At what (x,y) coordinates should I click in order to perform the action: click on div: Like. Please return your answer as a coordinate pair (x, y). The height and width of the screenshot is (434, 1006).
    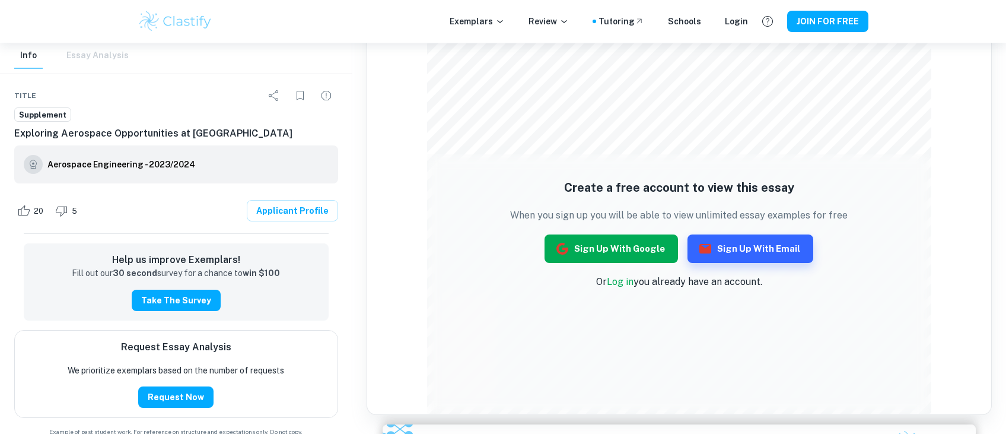
    Looking at the image, I should click on (32, 211).